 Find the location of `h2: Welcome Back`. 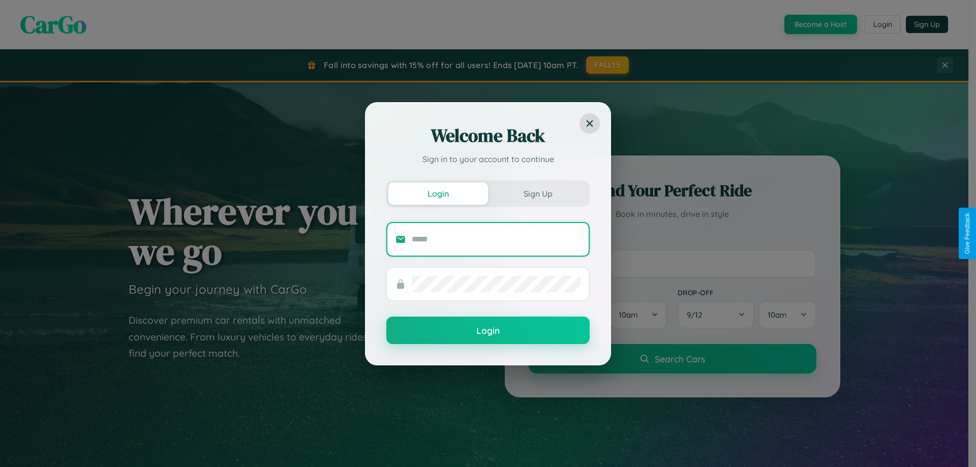

h2: Welcome Back is located at coordinates (488, 136).